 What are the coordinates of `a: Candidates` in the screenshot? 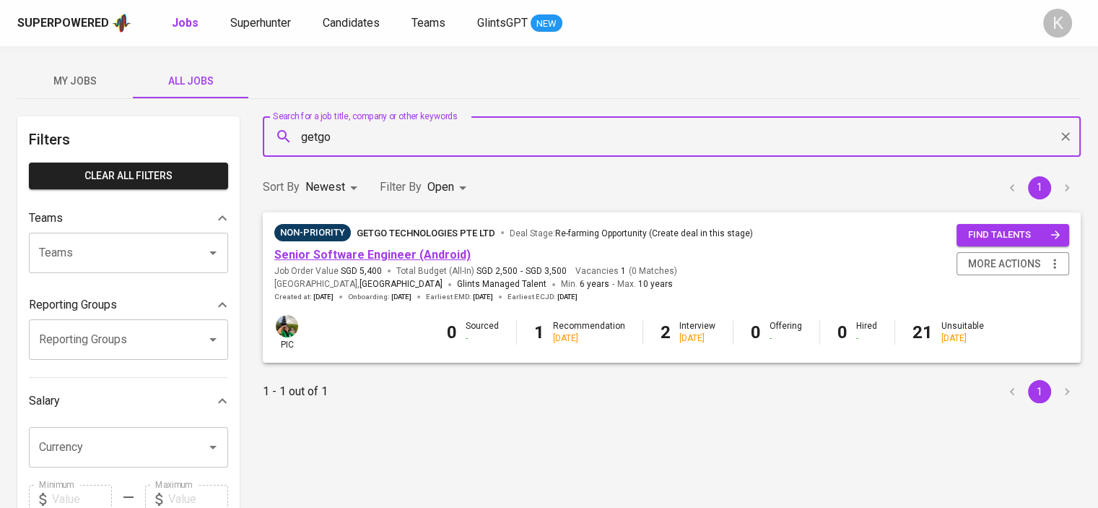 It's located at (352, 23).